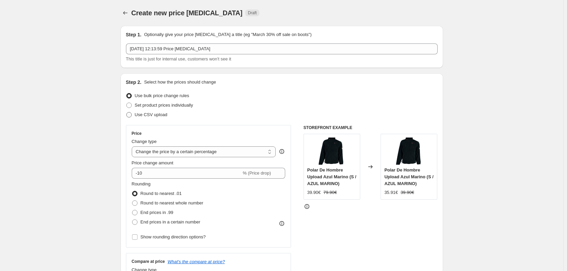  Describe the element at coordinates (148, 261) in the screenshot. I see `h3: Compare at price` at that location.